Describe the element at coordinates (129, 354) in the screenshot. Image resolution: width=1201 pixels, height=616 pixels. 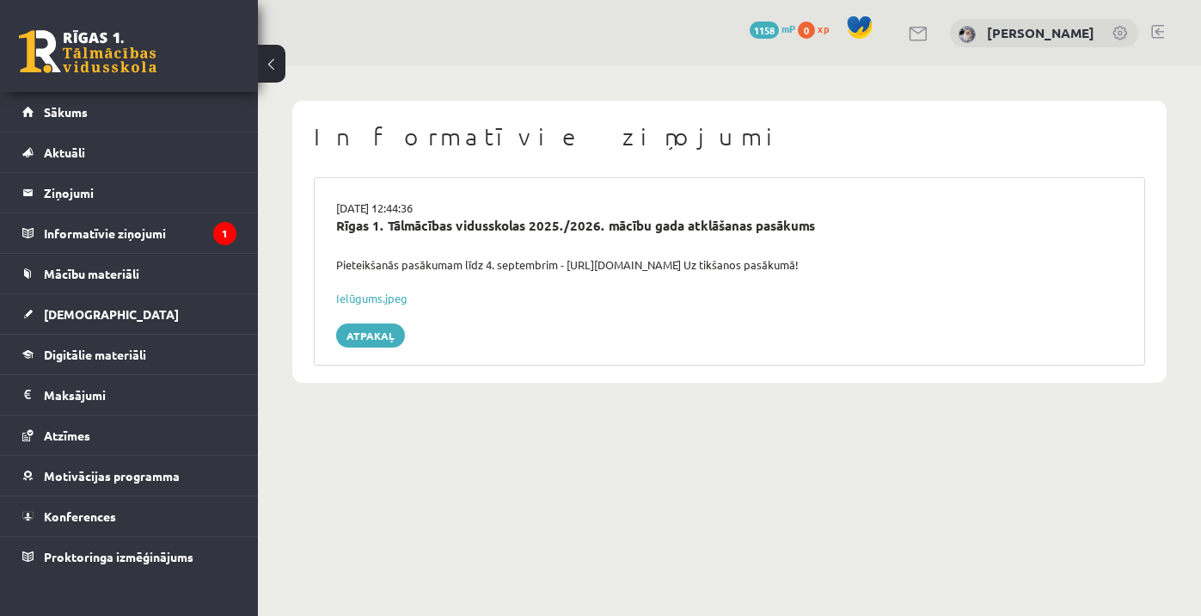
I see `a: Digitālie materiāli` at that location.